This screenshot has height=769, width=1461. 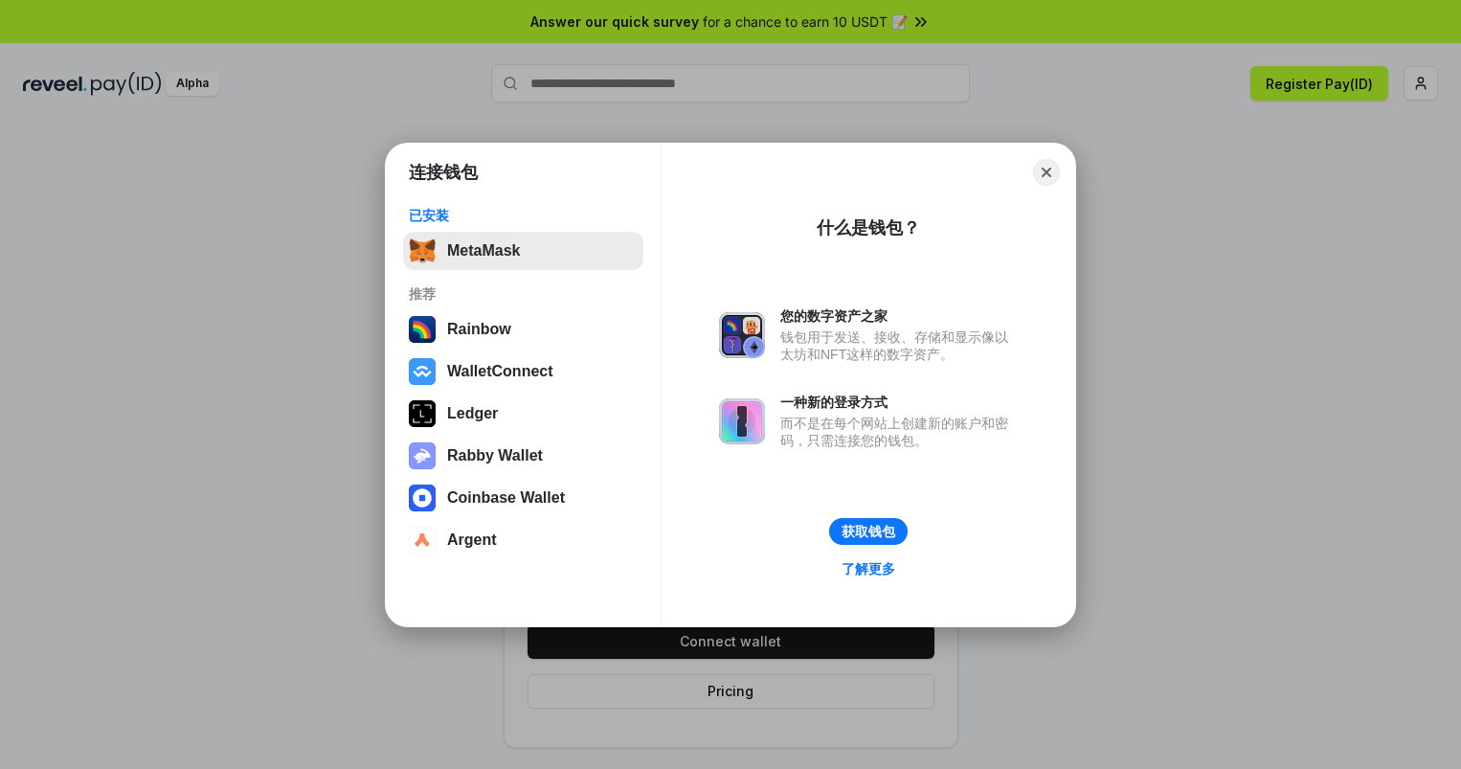 What do you see at coordinates (422, 329) in the screenshot?
I see `img: svg+xml,%3Csvg%20width%3D%22120%22%20height%3D%22120%22%20viewBox%3D%220%200%20120%20120%22%20fil...` at bounding box center [422, 329].